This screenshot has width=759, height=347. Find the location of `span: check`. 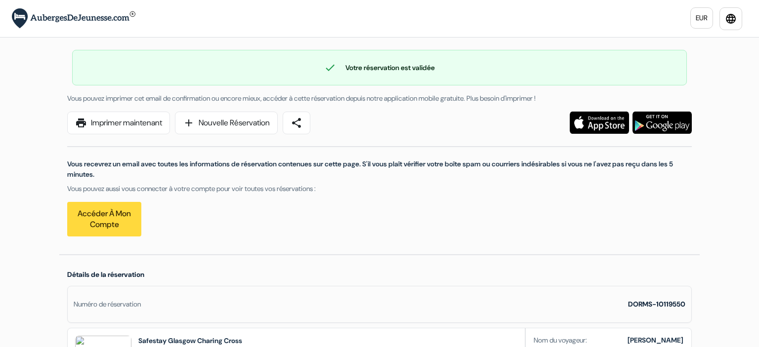

span: check is located at coordinates (330, 68).